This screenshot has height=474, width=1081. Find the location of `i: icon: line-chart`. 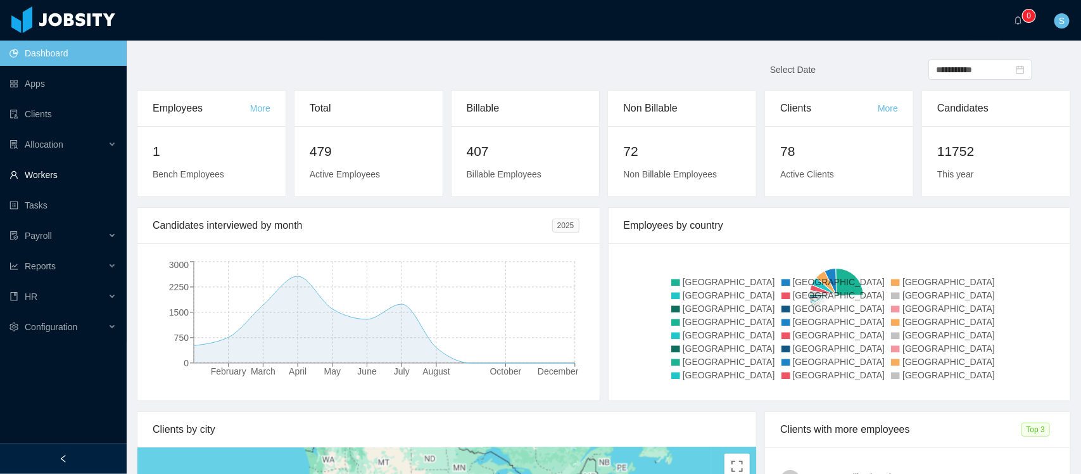

i: icon: line-chart is located at coordinates (14, 266).